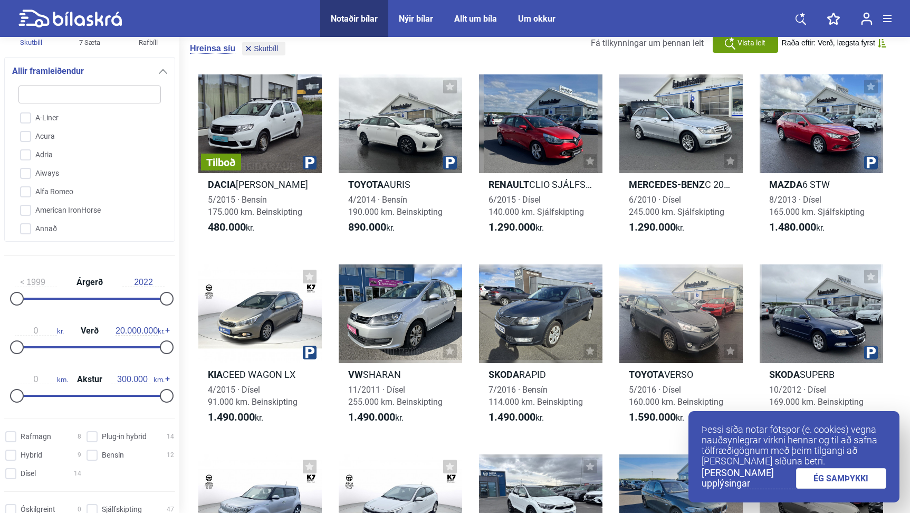 The image size is (910, 513). Describe the element at coordinates (260, 374) in the screenshot. I see `h2: CEED WAGON LX` at that location.